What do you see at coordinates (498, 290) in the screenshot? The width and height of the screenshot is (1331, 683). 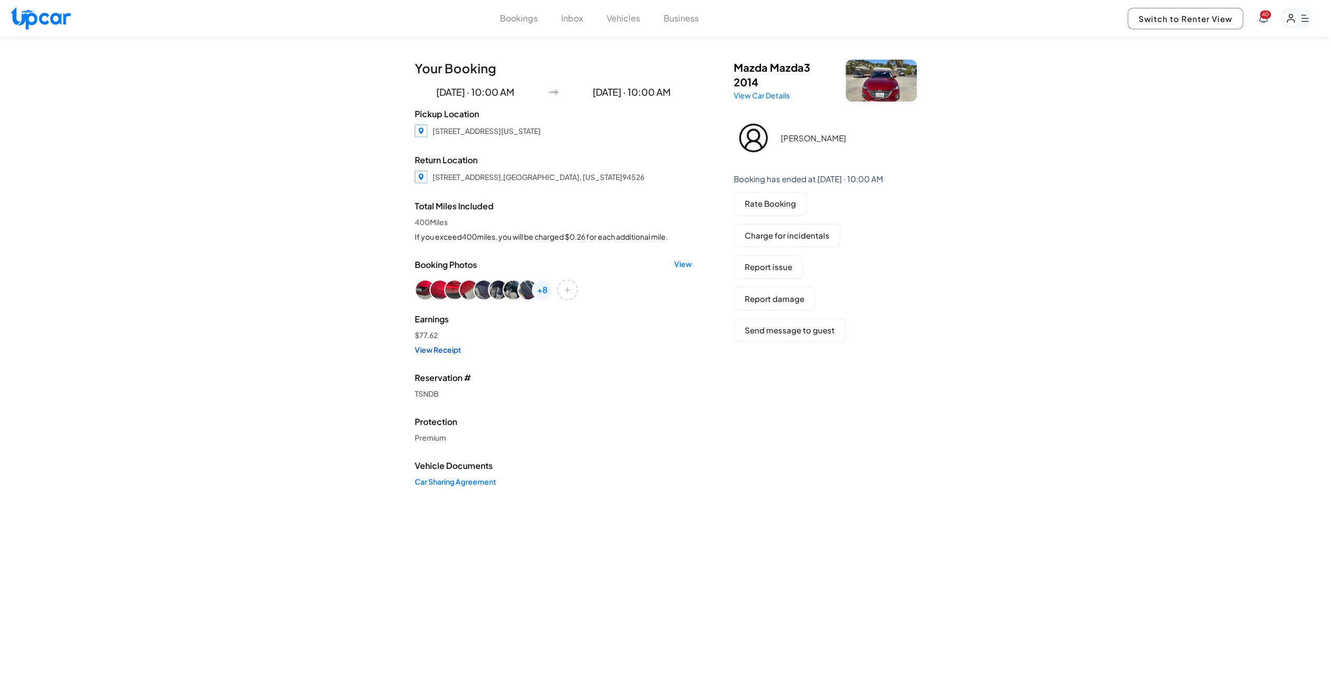 I see `img: Booking photo 6` at bounding box center [498, 290].